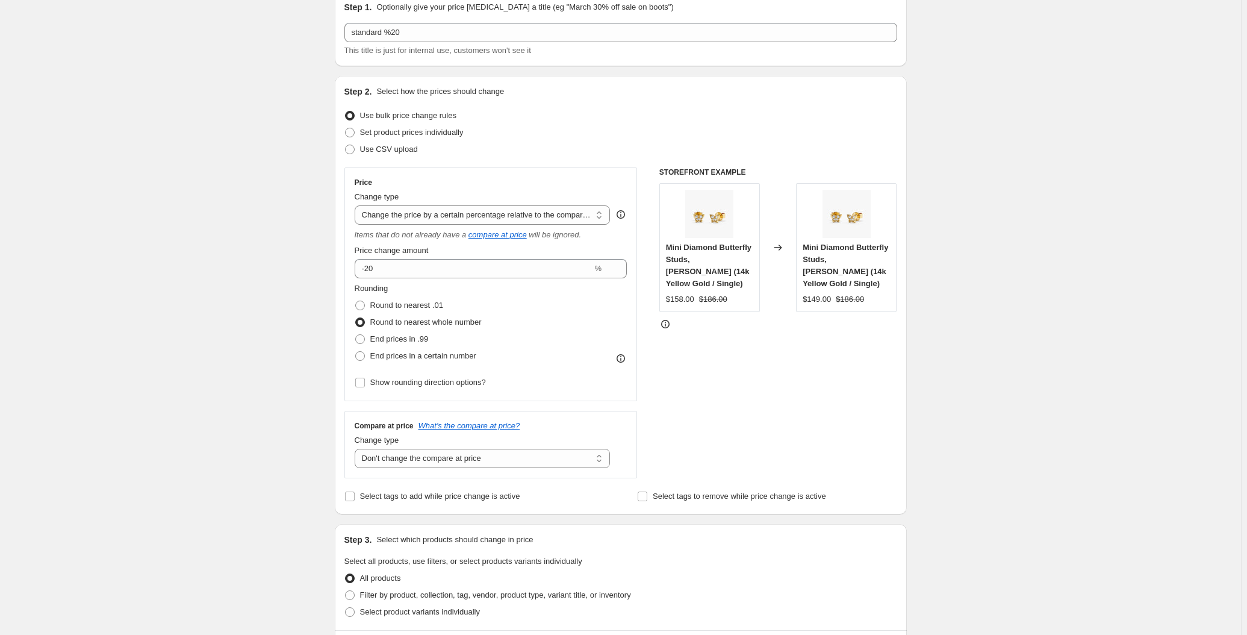 The height and width of the screenshot is (635, 1247). What do you see at coordinates (680, 299) in the screenshot?
I see `div: $158.00` at bounding box center [680, 299].